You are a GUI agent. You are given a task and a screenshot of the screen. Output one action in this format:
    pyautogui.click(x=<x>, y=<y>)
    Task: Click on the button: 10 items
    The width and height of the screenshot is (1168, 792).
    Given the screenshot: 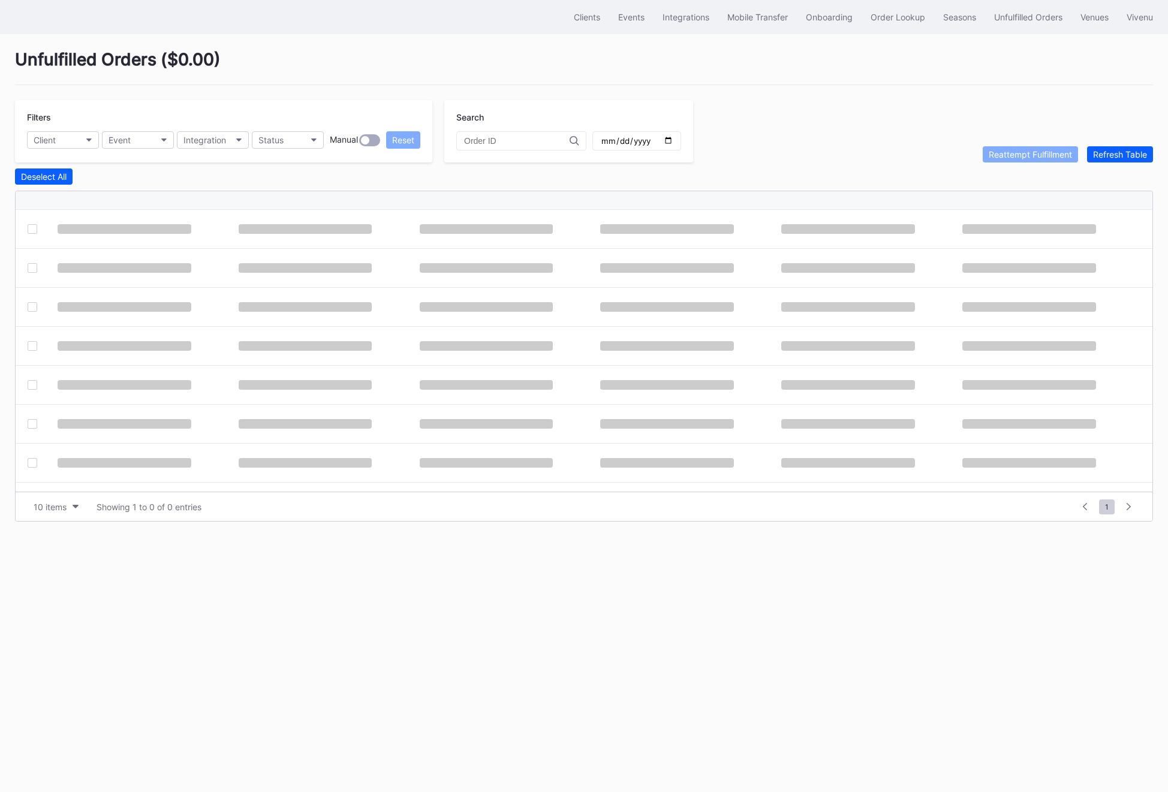 What is the action you would take?
    pyautogui.click(x=56, y=507)
    